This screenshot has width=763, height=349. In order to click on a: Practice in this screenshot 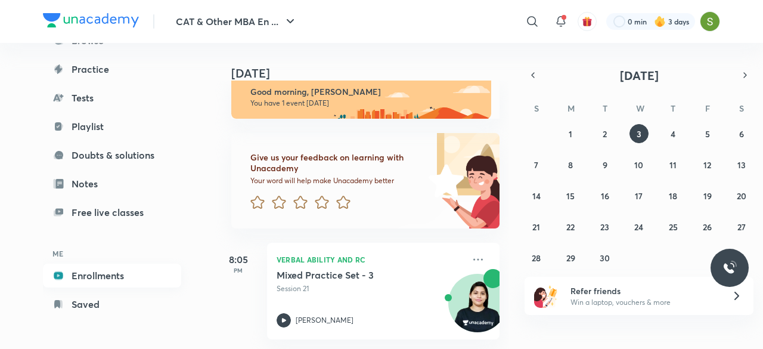, I will do `click(112, 69)`.